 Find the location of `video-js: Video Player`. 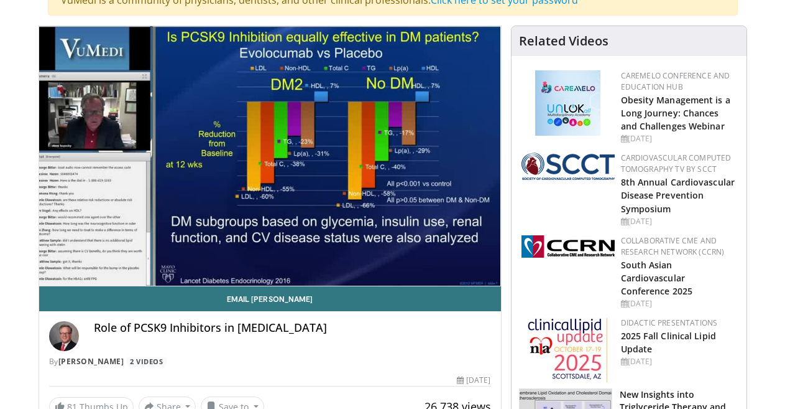

video-js: Video Player is located at coordinates (270, 156).